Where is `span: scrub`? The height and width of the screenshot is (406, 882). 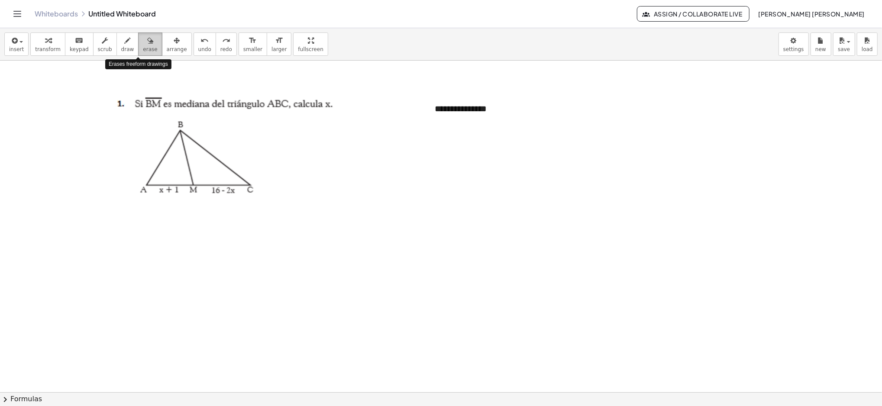
span: scrub is located at coordinates (105, 49).